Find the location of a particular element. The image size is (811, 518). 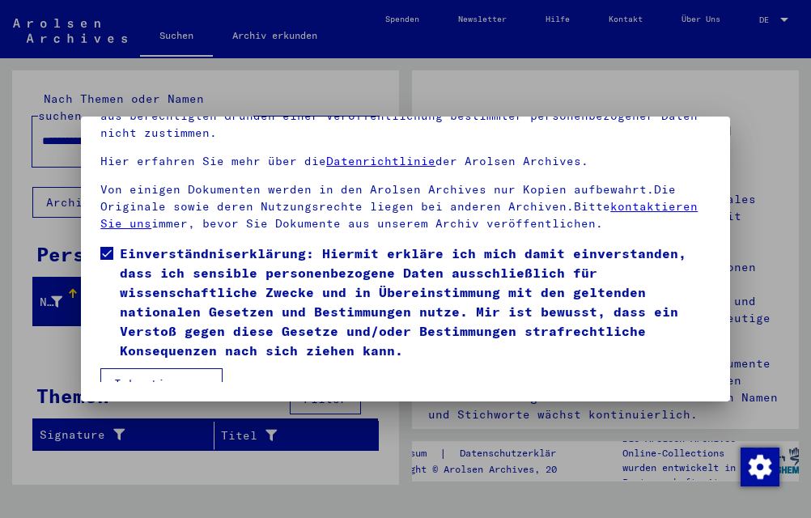

img: Zustimmung ändern is located at coordinates (760, 467).